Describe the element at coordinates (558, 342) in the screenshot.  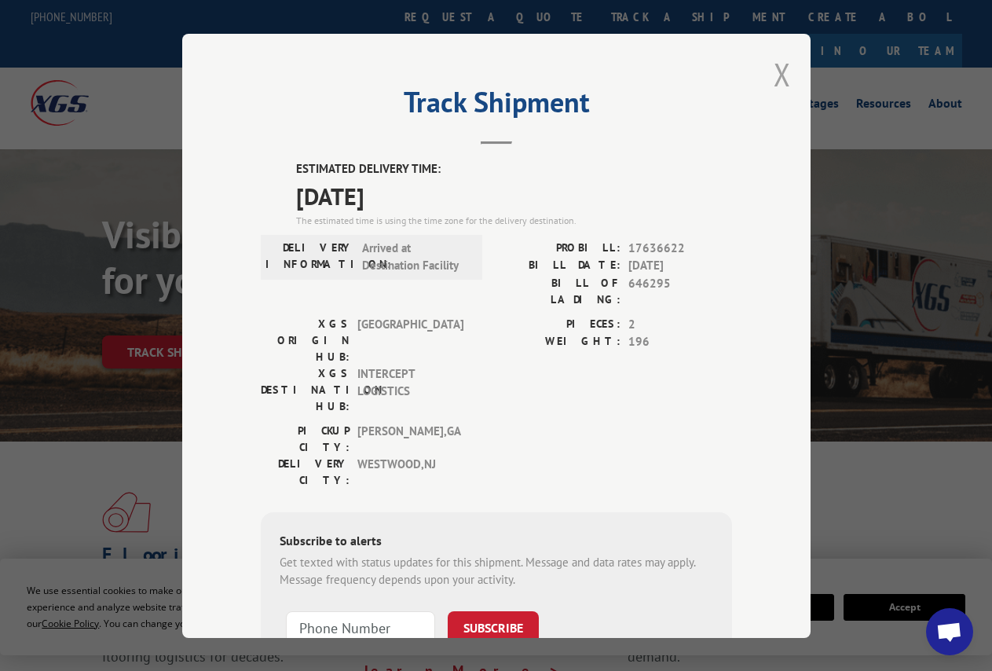
I see `label: WEIGHT:` at that location.